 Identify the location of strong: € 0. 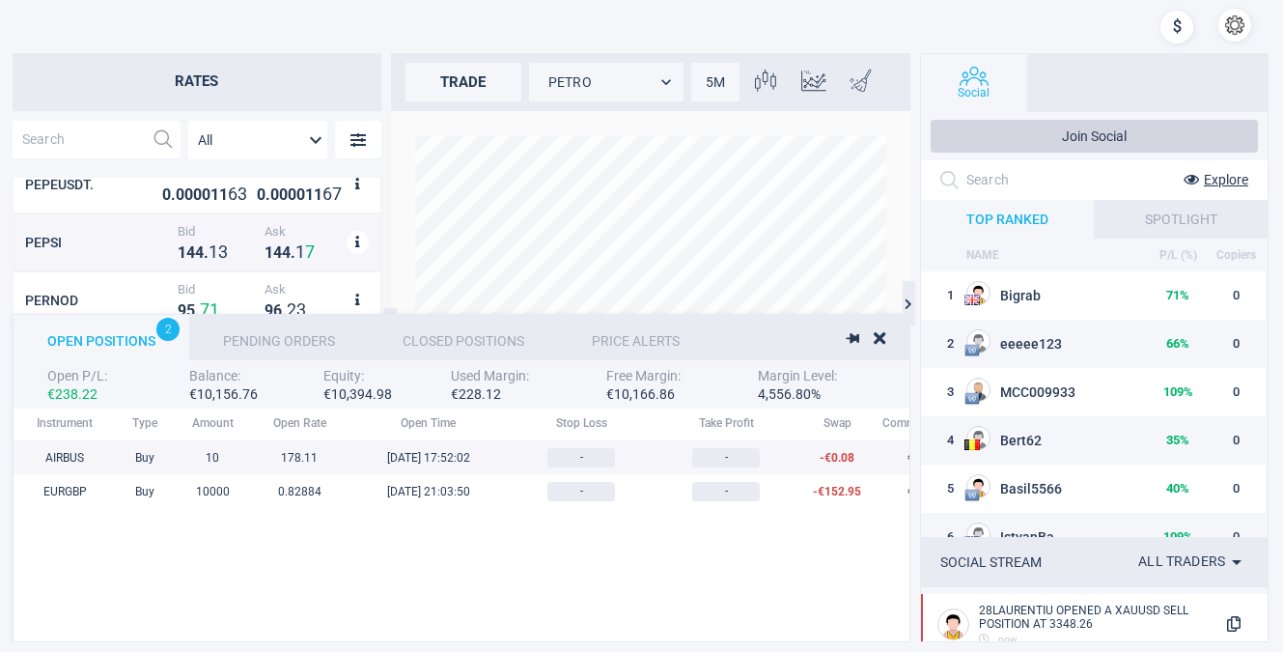
(914, 491).